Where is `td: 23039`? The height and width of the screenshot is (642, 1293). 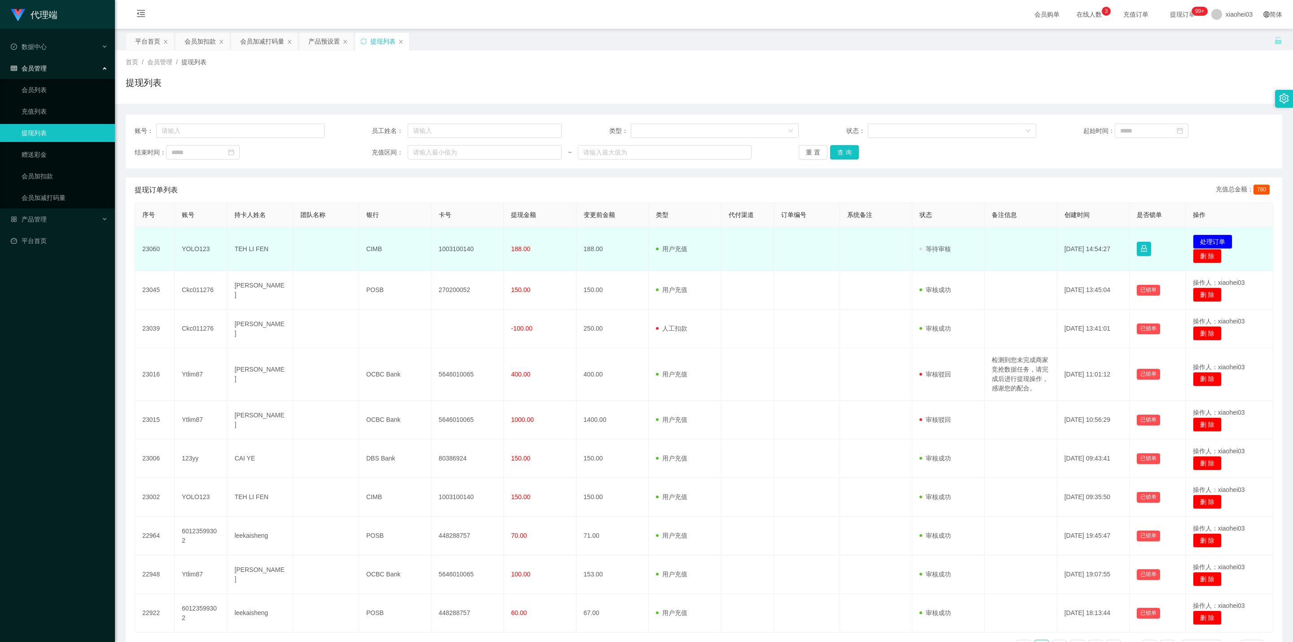 td: 23039 is located at coordinates (155, 329).